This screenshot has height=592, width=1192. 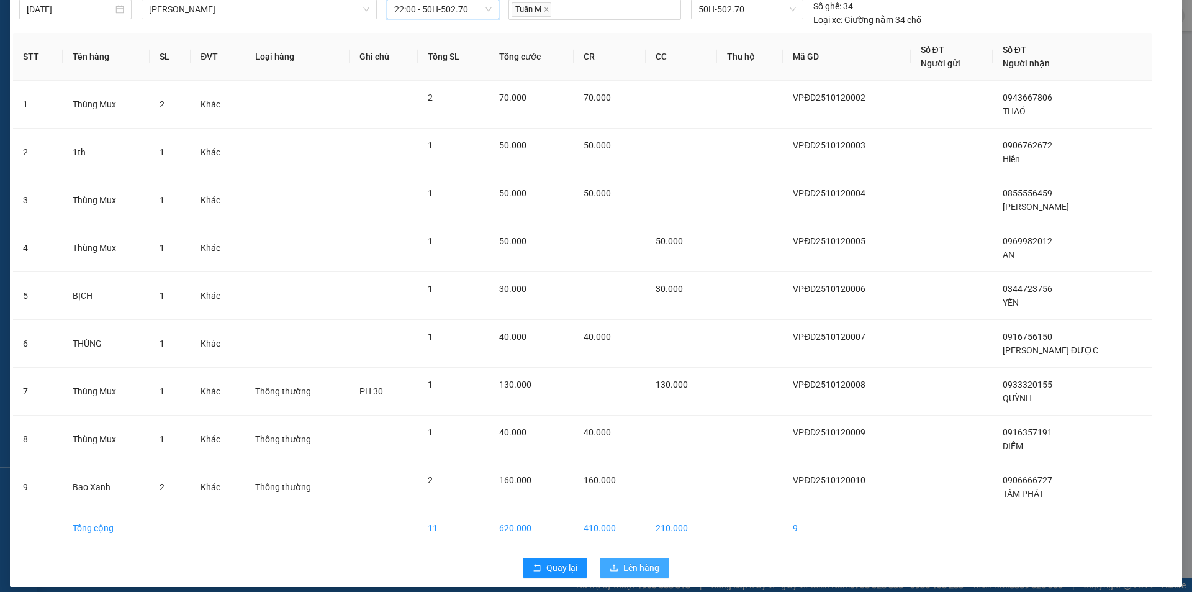 I want to click on span: VPĐD2510120005, so click(x=829, y=241).